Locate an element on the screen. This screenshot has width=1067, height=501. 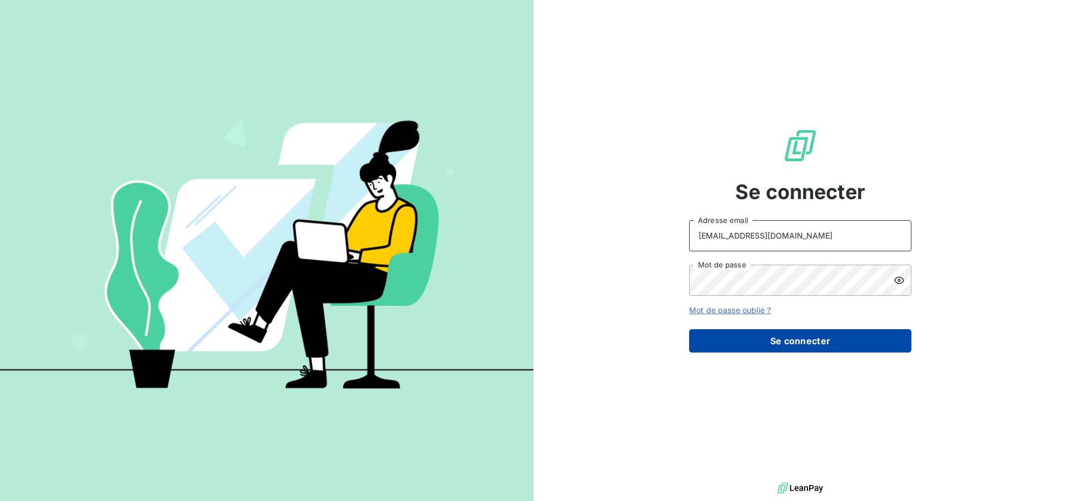
button: Se connecter is located at coordinates (800, 341).